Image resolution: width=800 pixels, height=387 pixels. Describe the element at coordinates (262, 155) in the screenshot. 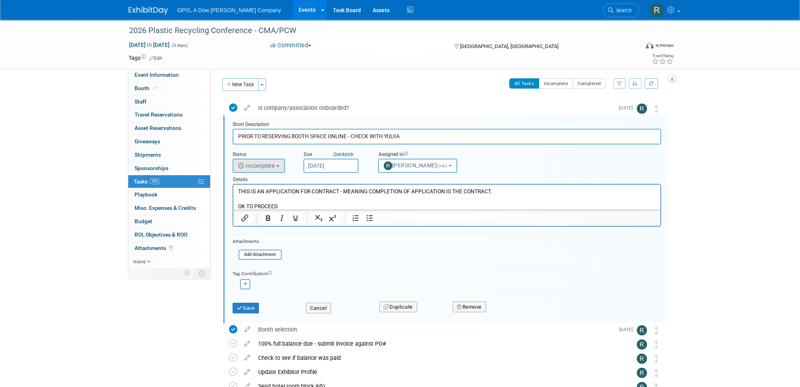

I see `div: Status` at that location.